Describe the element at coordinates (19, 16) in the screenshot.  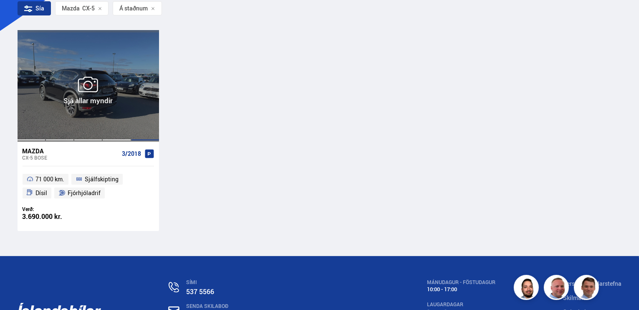
I see `button: Opna LiveChat spjallviðmót` at that location.